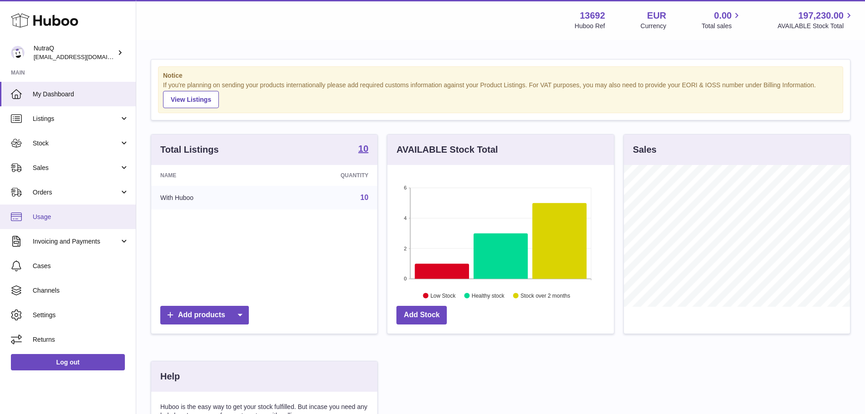 The image size is (865, 414). I want to click on text: Healthy stock, so click(488, 295).